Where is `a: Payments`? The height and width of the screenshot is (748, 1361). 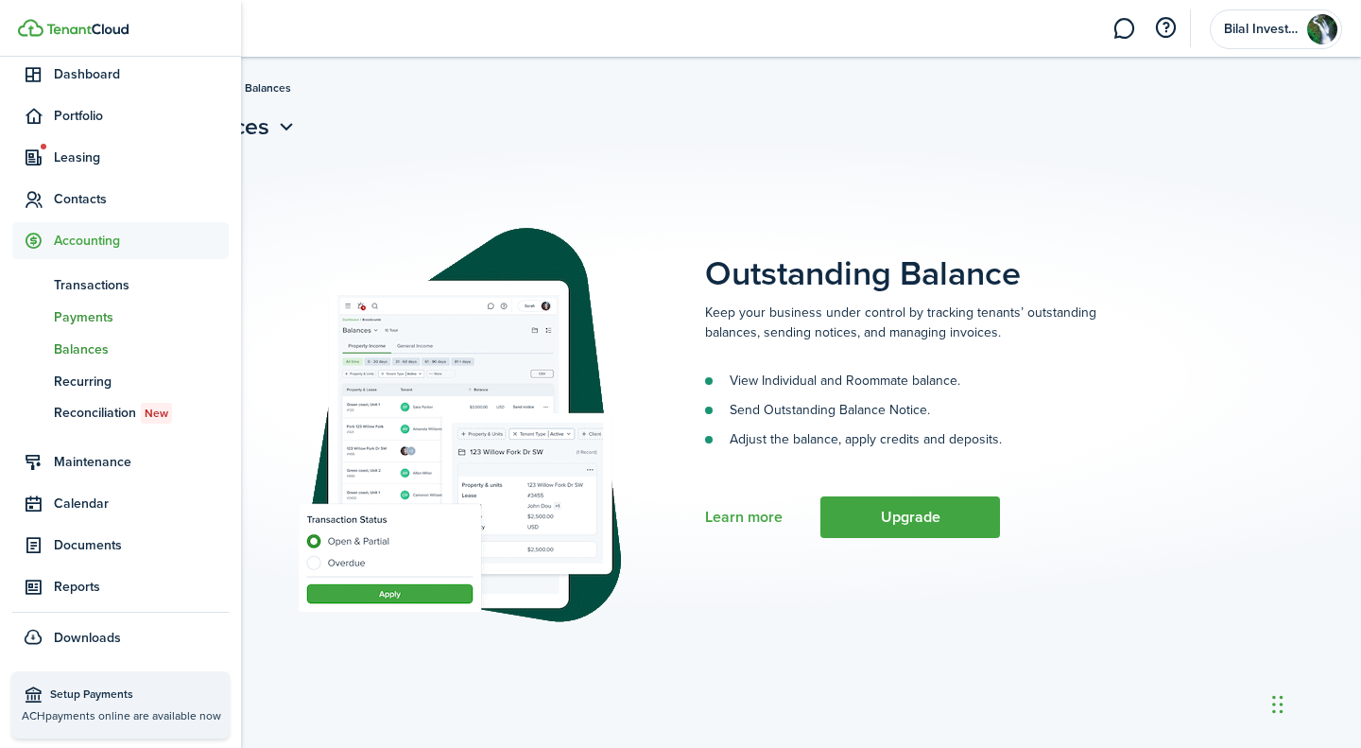 a: Payments is located at coordinates (120, 317).